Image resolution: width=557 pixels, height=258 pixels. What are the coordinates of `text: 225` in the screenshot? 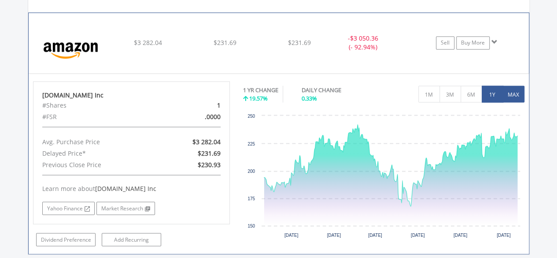 It's located at (251, 143).